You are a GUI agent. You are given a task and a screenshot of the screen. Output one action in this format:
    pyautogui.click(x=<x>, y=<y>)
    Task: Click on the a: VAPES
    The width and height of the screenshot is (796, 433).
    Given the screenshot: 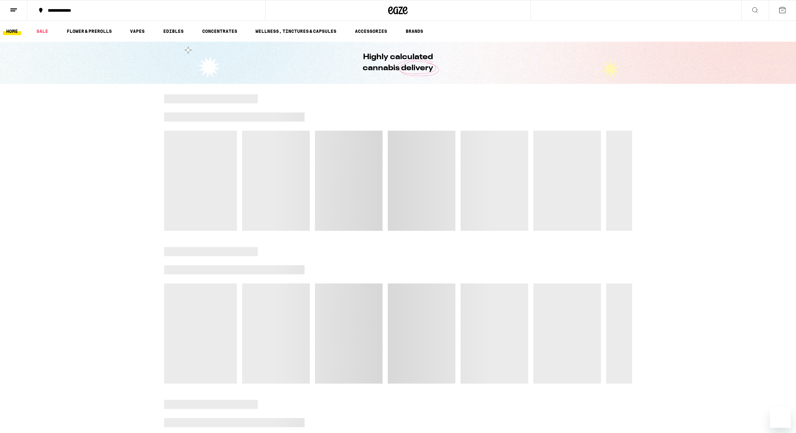 What is the action you would take?
    pyautogui.click(x=137, y=31)
    